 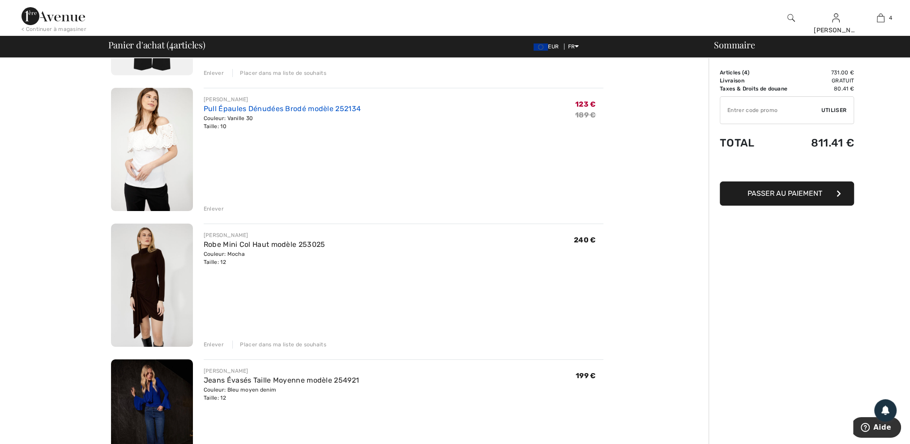 What do you see at coordinates (828, 143) in the screenshot?
I see `td: 811.41 €` at bounding box center [828, 143].